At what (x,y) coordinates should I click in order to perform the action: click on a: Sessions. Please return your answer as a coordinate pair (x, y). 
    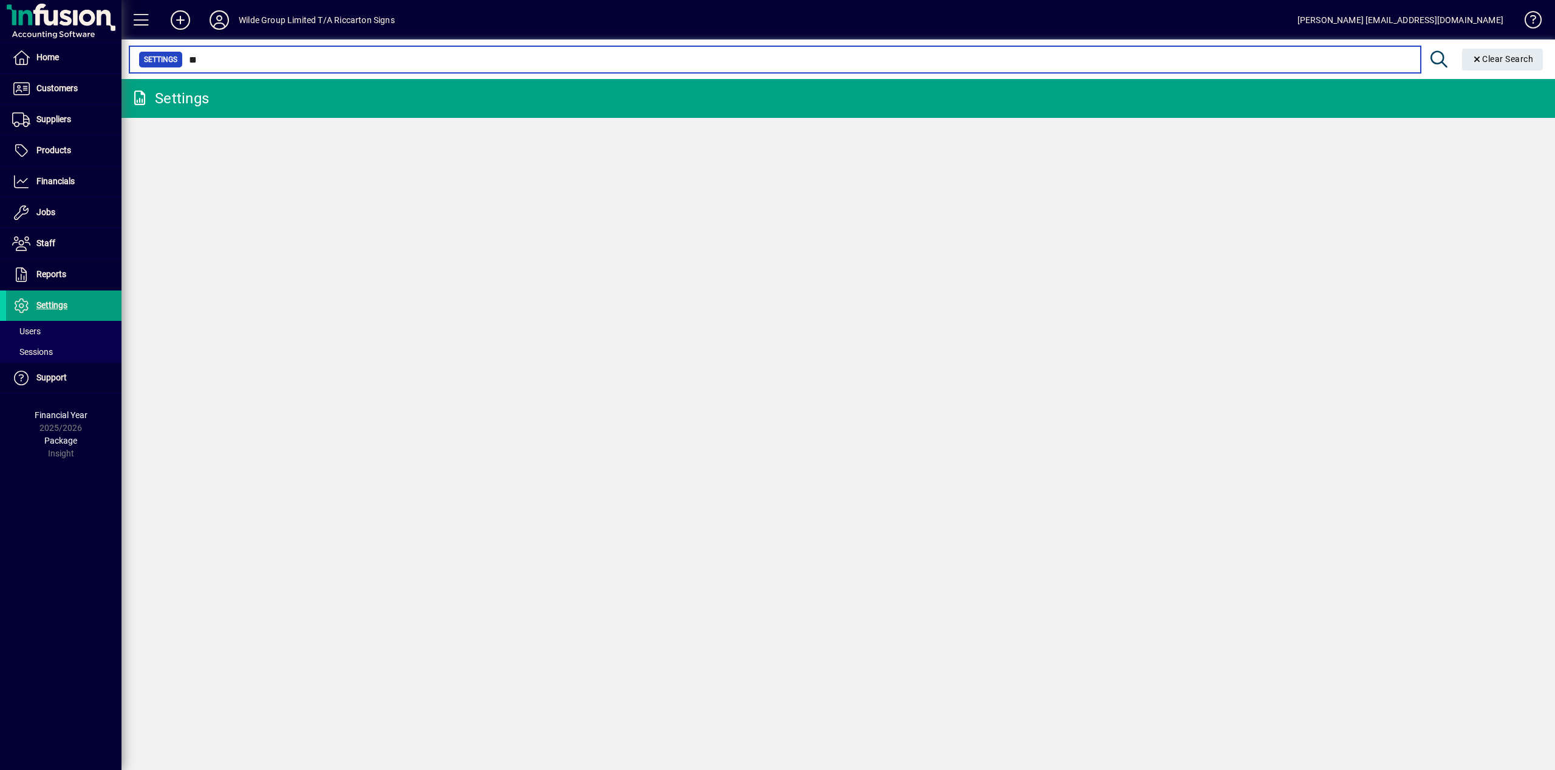
    Looking at the image, I should click on (64, 352).